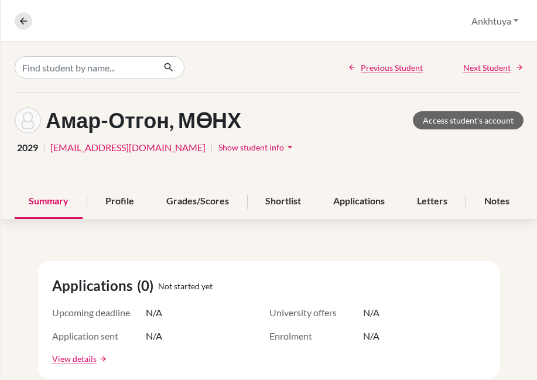 The image size is (537, 380). I want to click on span: Applications, so click(94, 286).